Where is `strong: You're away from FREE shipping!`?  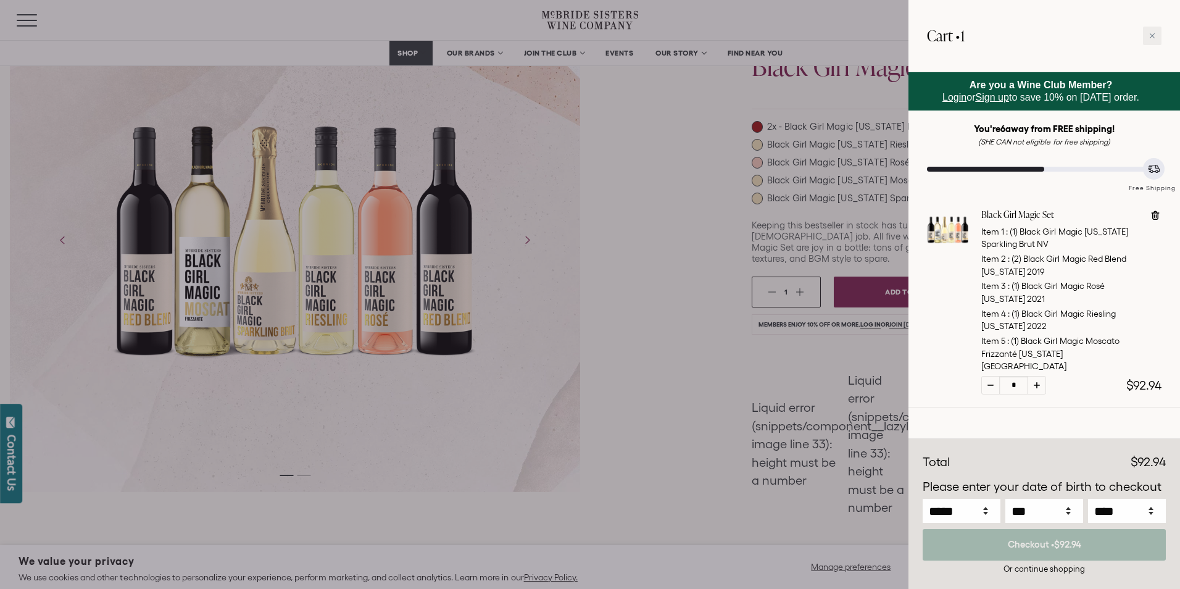
strong: You're away from FREE shipping! is located at coordinates (1044, 128).